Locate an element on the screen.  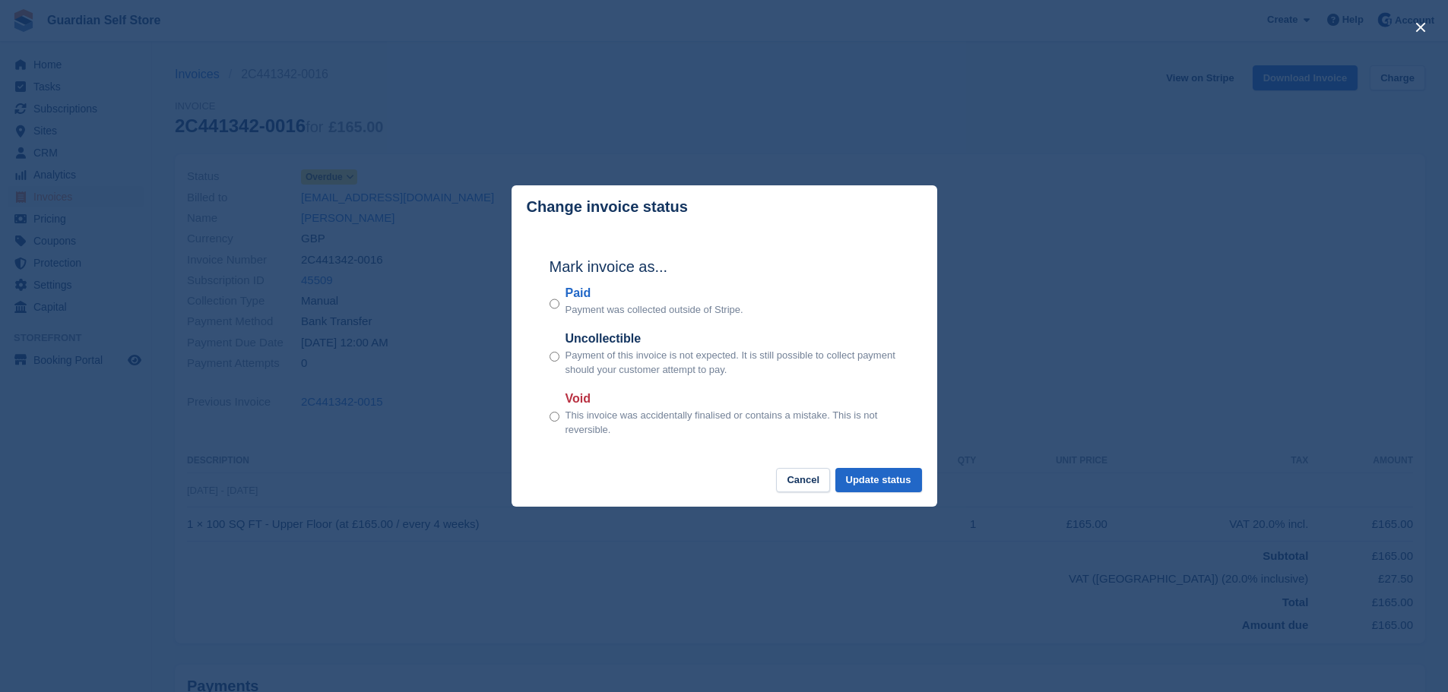
h2: Mark invoice as... is located at coordinates (724, 267).